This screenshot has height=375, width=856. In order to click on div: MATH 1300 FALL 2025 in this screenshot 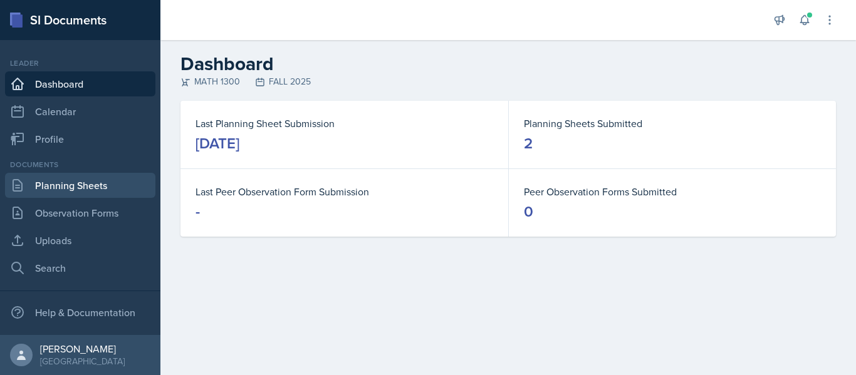, I will do `click(508, 81)`.